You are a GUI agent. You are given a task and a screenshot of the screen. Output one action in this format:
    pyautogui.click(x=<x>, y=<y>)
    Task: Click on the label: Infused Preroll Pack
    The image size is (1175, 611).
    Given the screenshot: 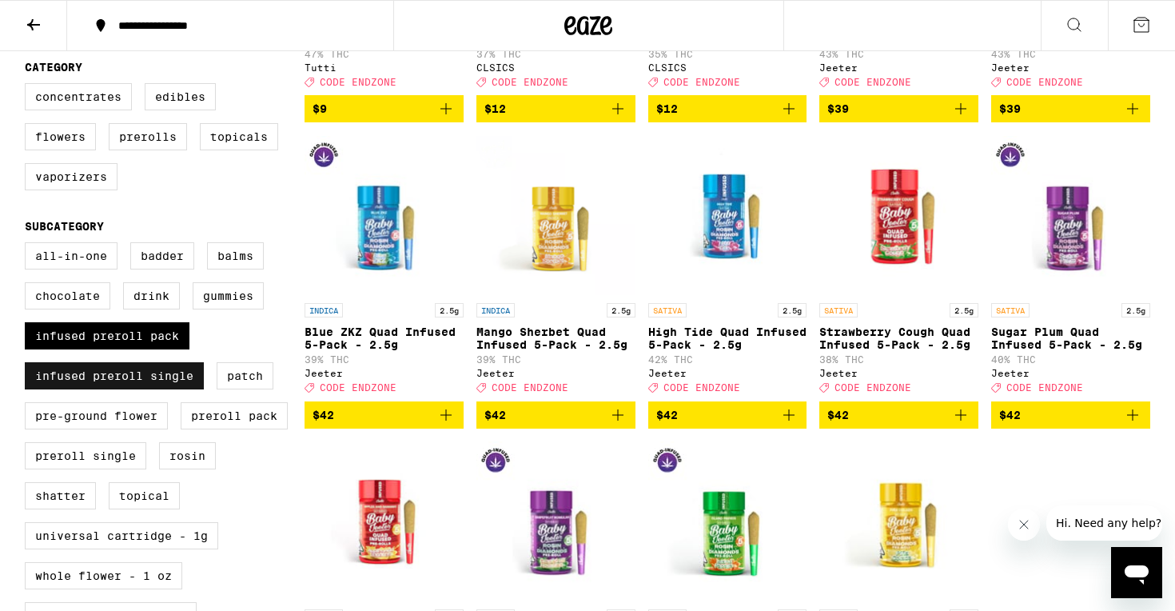 What is the action you would take?
    pyautogui.click(x=107, y=336)
    